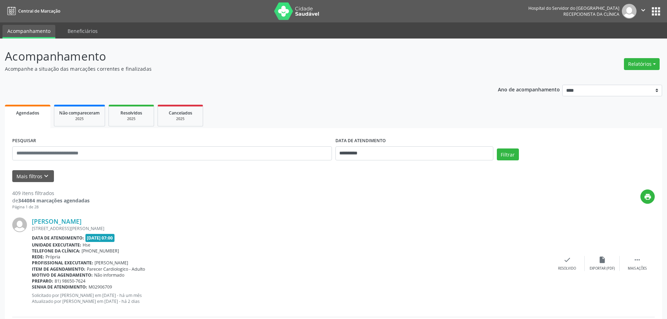 The width and height of the screenshot is (667, 319). What do you see at coordinates (86, 245) in the screenshot?
I see `span: Hse` at bounding box center [86, 245].